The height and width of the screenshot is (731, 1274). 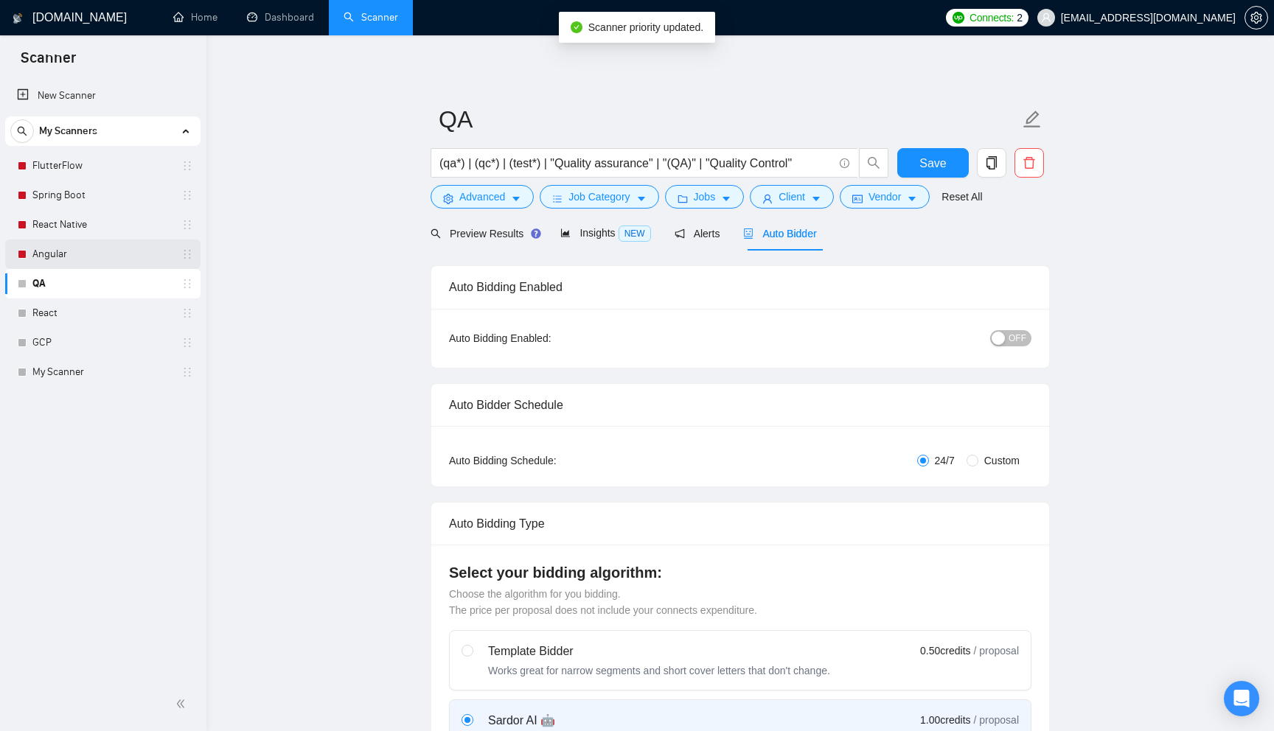 I want to click on div: Auto Bidding Enabled, so click(x=740, y=287).